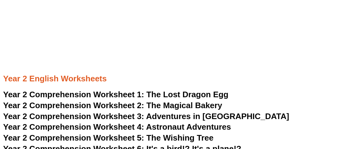  What do you see at coordinates (74, 105) in the screenshot?
I see `span: Year 2 Comprehension Worksheet 2:` at bounding box center [74, 105].